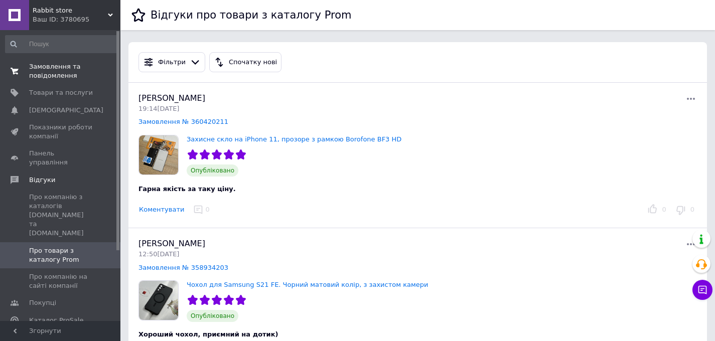 Image resolution: width=715 pixels, height=341 pixels. What do you see at coordinates (253, 62) in the screenshot?
I see `div: Спочатку нові` at bounding box center [253, 62].